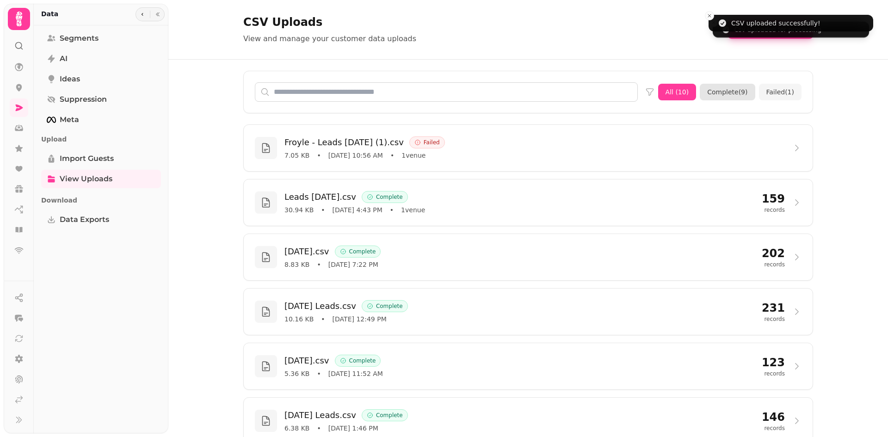 This screenshot has height=437, width=888. What do you see at coordinates (773, 199) in the screenshot?
I see `p: 159` at bounding box center [773, 199].